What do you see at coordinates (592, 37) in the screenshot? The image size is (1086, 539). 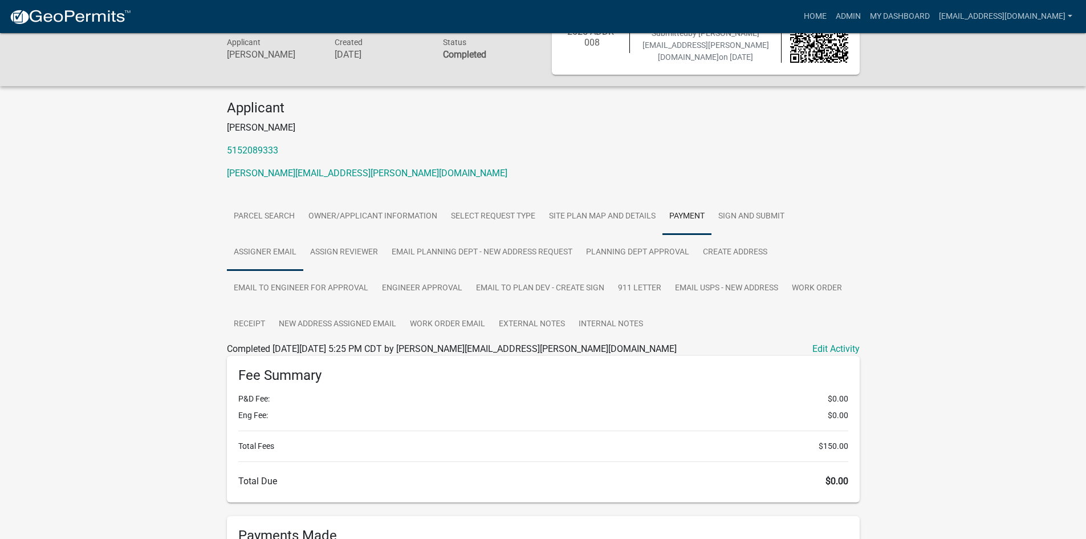 I see `h6: 2025-ADDR-008` at bounding box center [592, 37].